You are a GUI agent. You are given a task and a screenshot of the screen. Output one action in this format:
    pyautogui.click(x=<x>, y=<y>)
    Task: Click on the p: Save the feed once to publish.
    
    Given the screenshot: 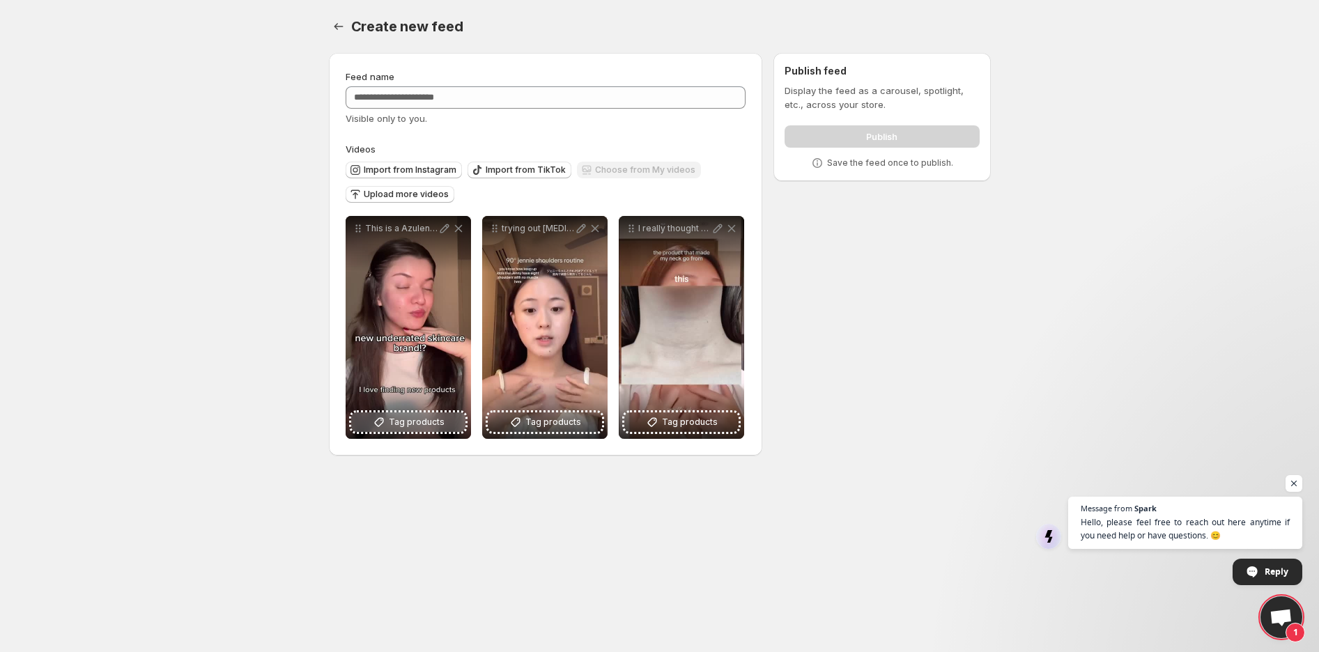 What is the action you would take?
    pyautogui.click(x=889, y=163)
    